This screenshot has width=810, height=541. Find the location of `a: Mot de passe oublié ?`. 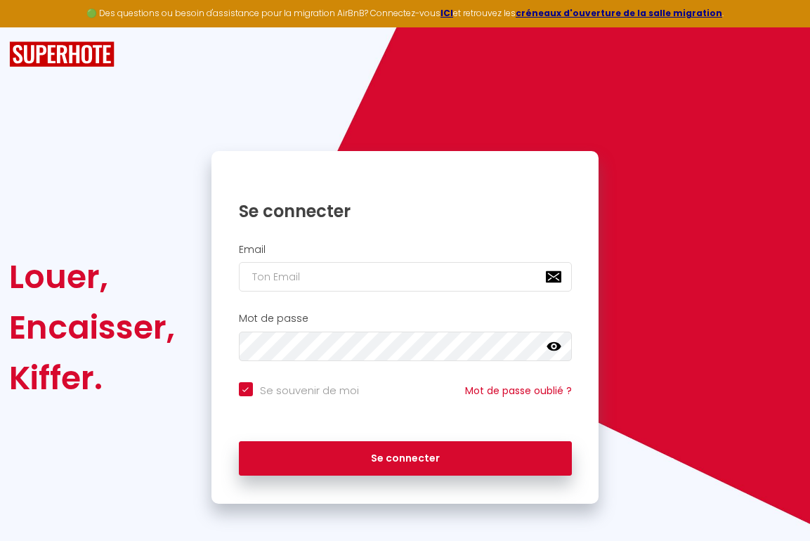

a: Mot de passe oublié ? is located at coordinates (519, 391).